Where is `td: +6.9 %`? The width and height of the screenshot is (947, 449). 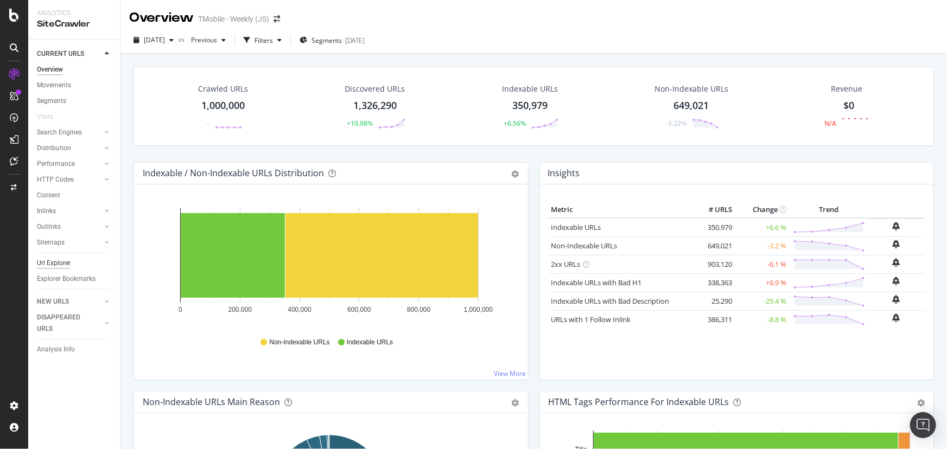 td: +6.9 % is located at coordinates (762, 283).